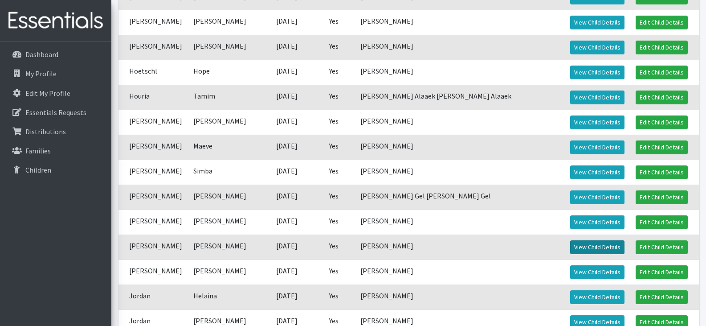  Describe the element at coordinates (56, 54) in the screenshot. I see `a: Dashboard` at that location.